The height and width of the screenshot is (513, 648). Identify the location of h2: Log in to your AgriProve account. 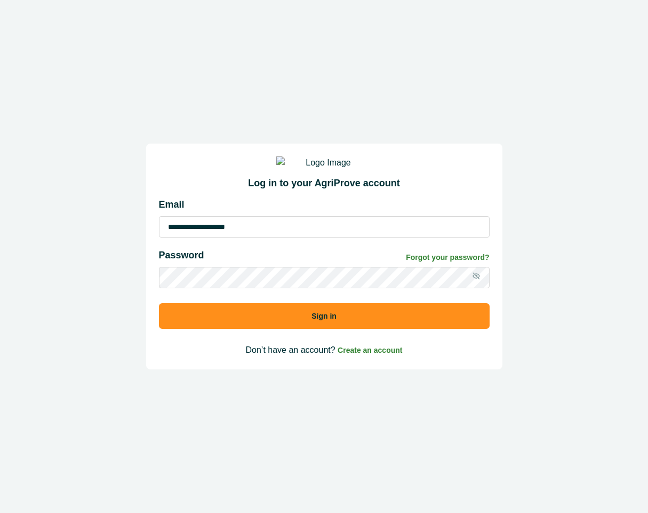
(324, 183).